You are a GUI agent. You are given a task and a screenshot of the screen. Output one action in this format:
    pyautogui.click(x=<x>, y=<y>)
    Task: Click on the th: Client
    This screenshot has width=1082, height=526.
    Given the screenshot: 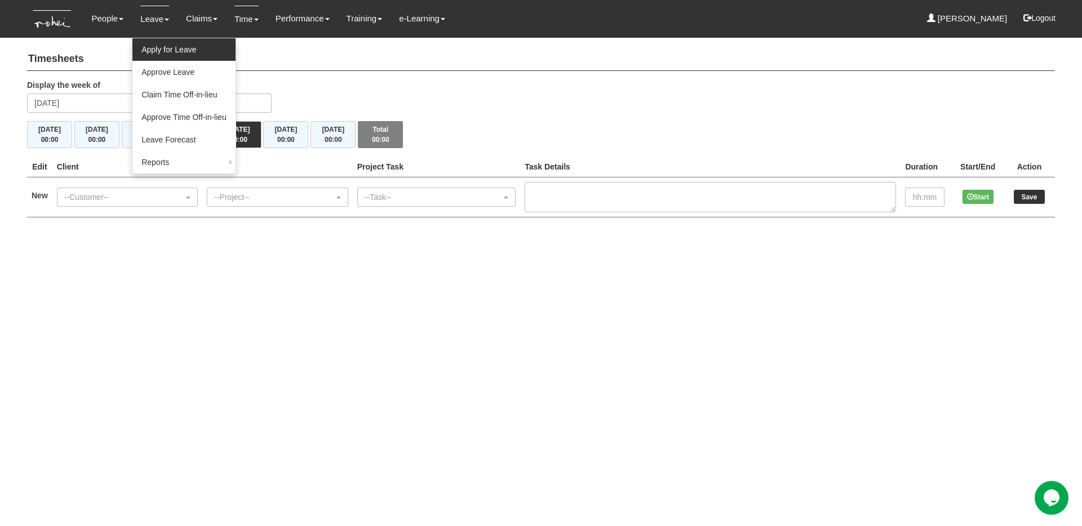 What is the action you would take?
    pyautogui.click(x=127, y=167)
    